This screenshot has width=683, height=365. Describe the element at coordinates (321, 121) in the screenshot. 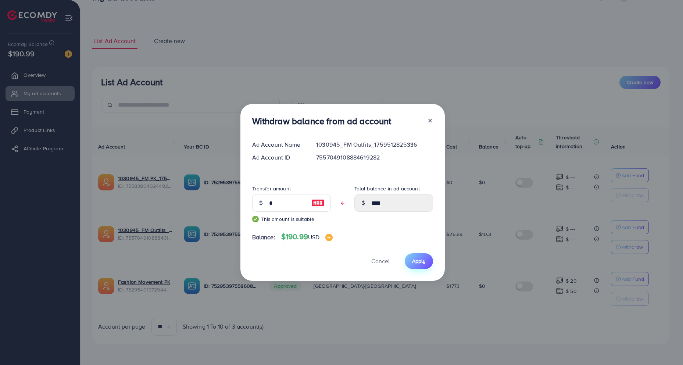

I see `h3: Withdraw balance from ad account` at that location.